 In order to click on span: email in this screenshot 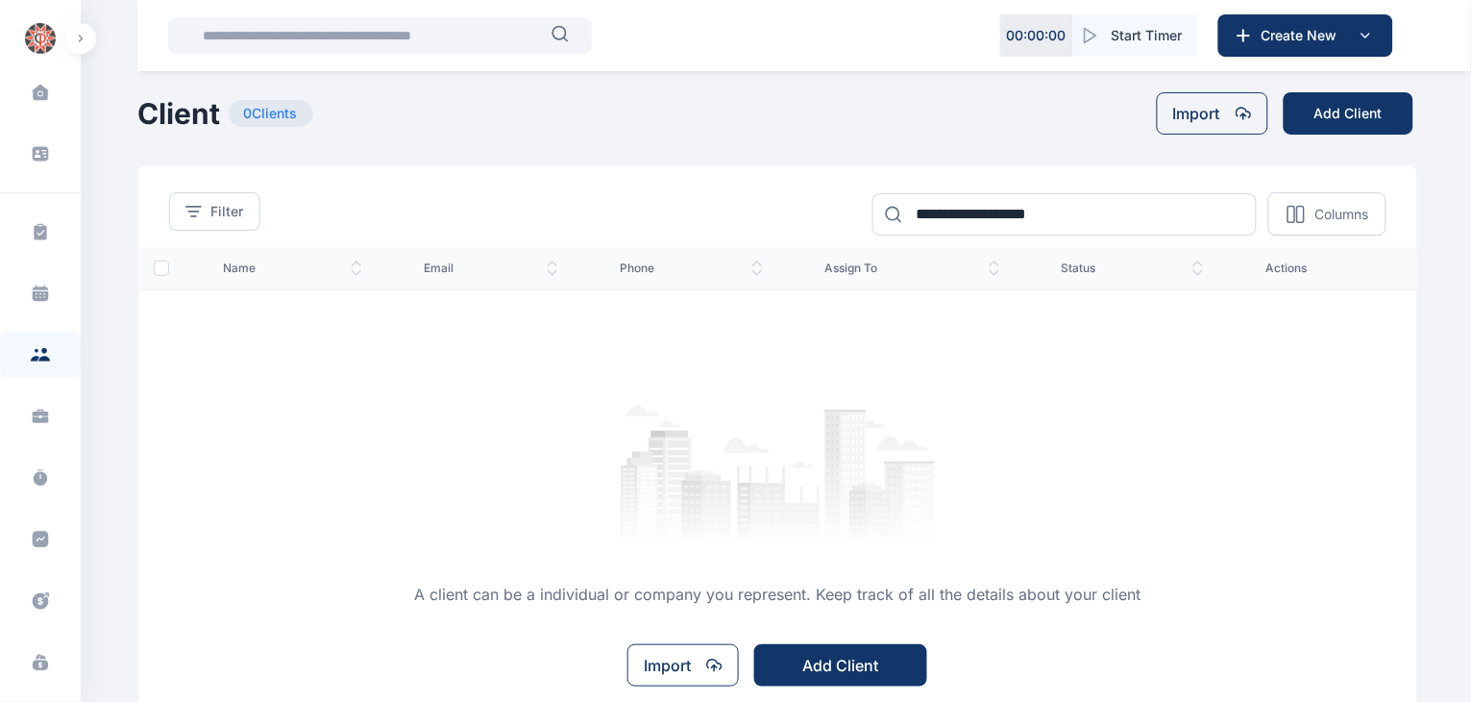, I will do `click(491, 268)`.